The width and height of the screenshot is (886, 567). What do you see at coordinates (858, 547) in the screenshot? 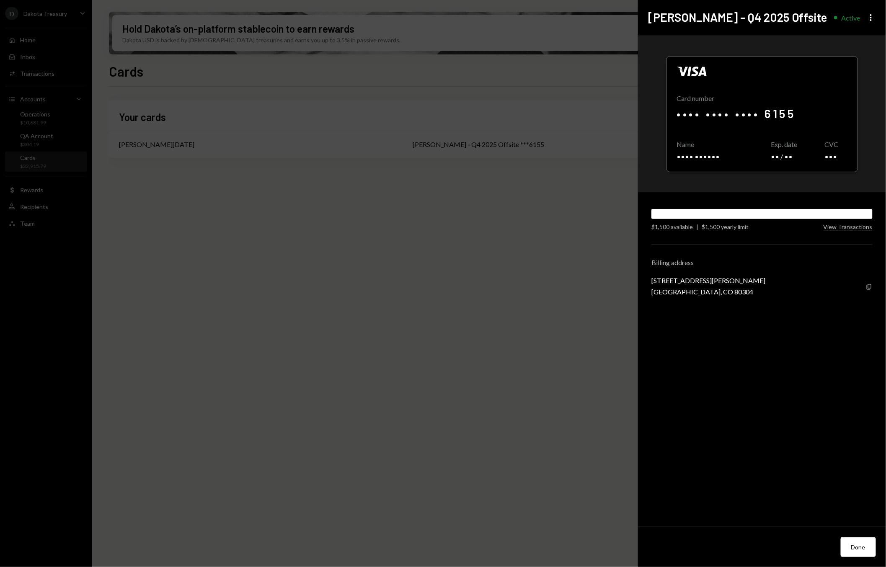
I see `button: Done` at bounding box center [858, 547].